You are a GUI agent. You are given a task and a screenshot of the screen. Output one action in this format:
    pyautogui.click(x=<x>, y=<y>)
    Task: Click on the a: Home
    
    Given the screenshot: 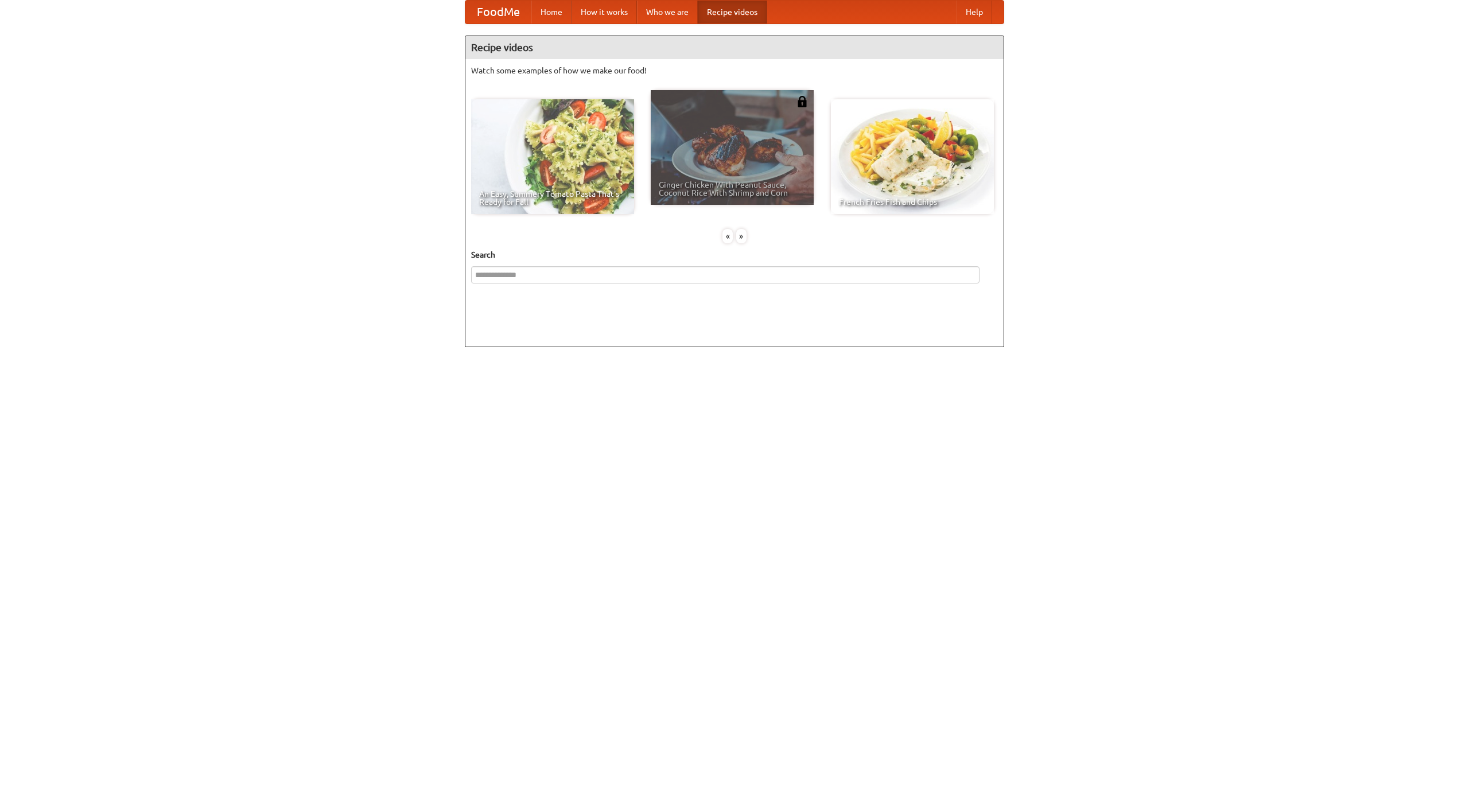 What is the action you would take?
    pyautogui.click(x=551, y=12)
    